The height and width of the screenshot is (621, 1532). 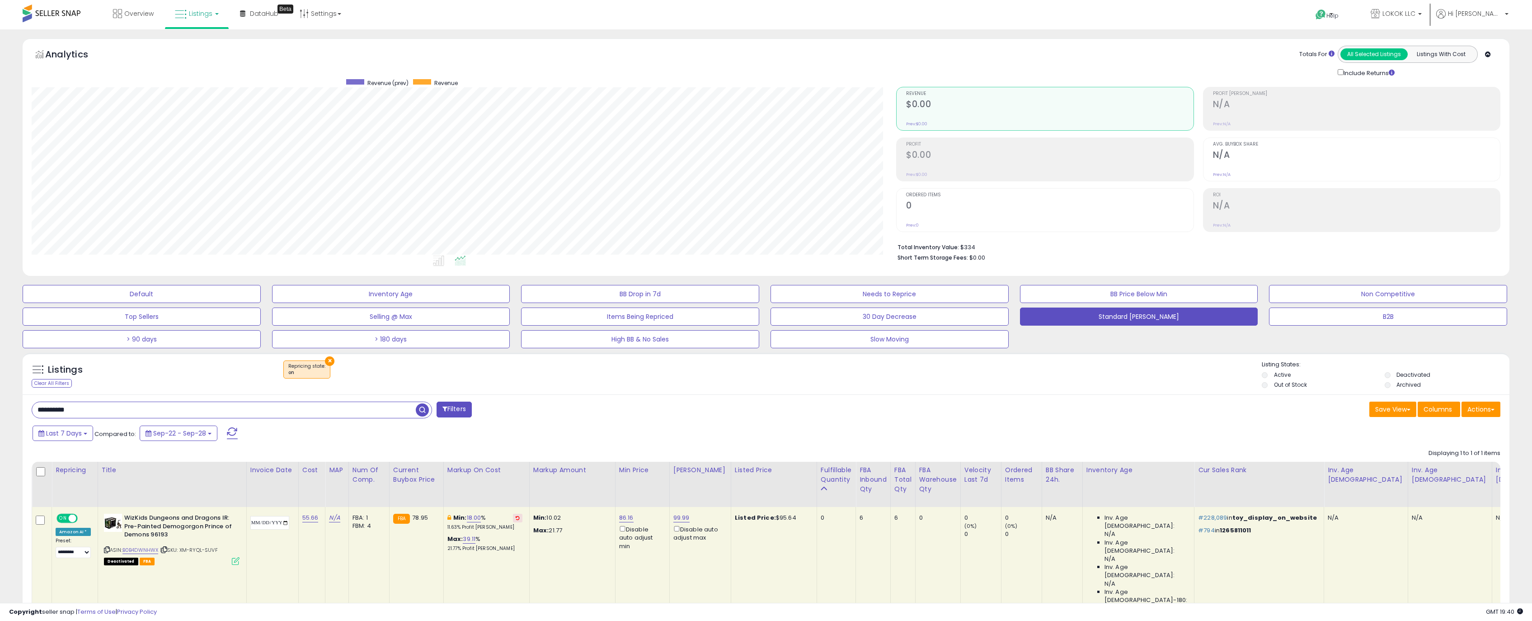 What do you see at coordinates (890, 339) in the screenshot?
I see `button: Slow Moving` at bounding box center [890, 339].